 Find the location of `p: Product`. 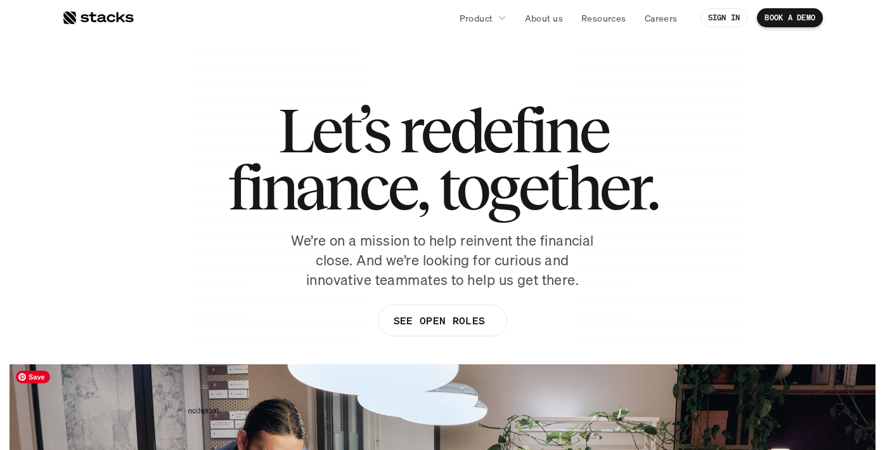

p: Product is located at coordinates (476, 18).